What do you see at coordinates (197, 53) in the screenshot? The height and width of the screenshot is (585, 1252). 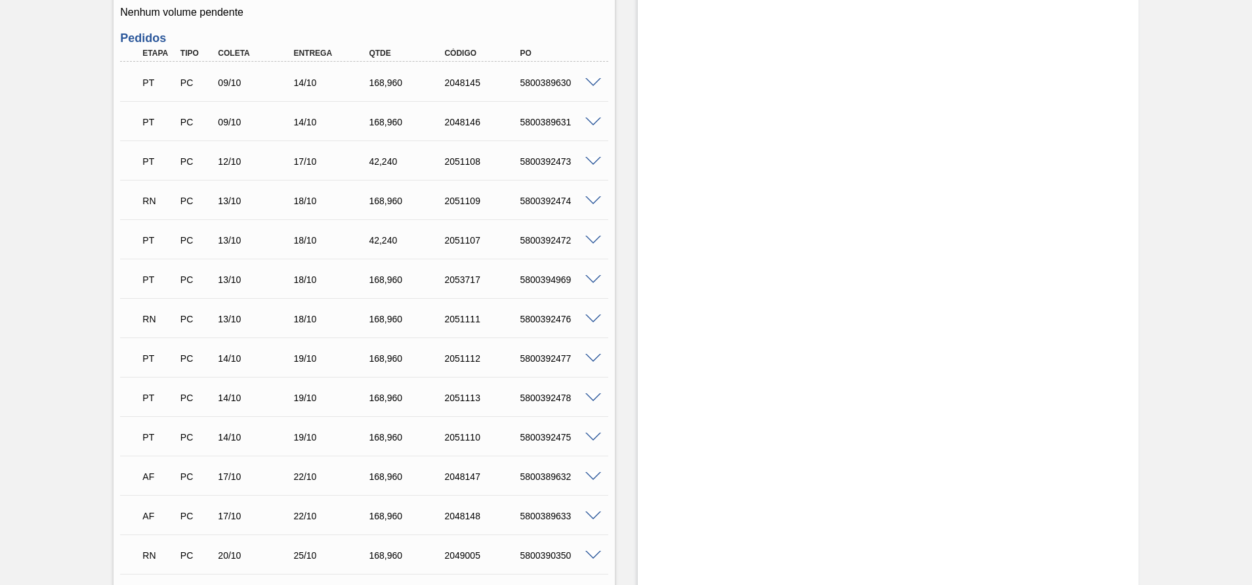 I see `div: Tipo` at bounding box center [197, 53].